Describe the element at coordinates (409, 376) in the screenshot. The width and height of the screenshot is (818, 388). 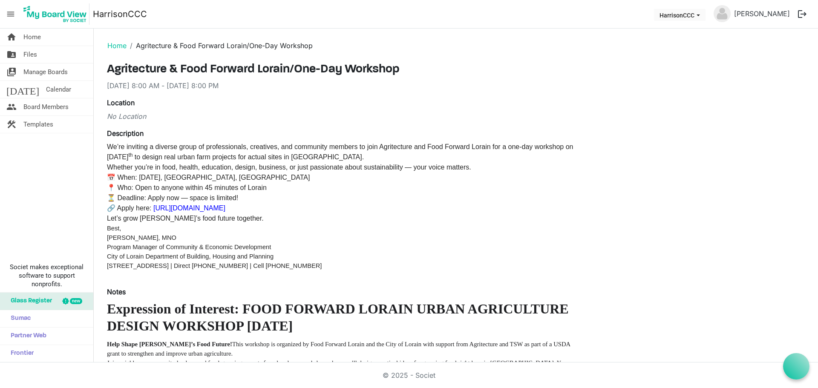
I see `a: © 2025 - Societ` at that location.